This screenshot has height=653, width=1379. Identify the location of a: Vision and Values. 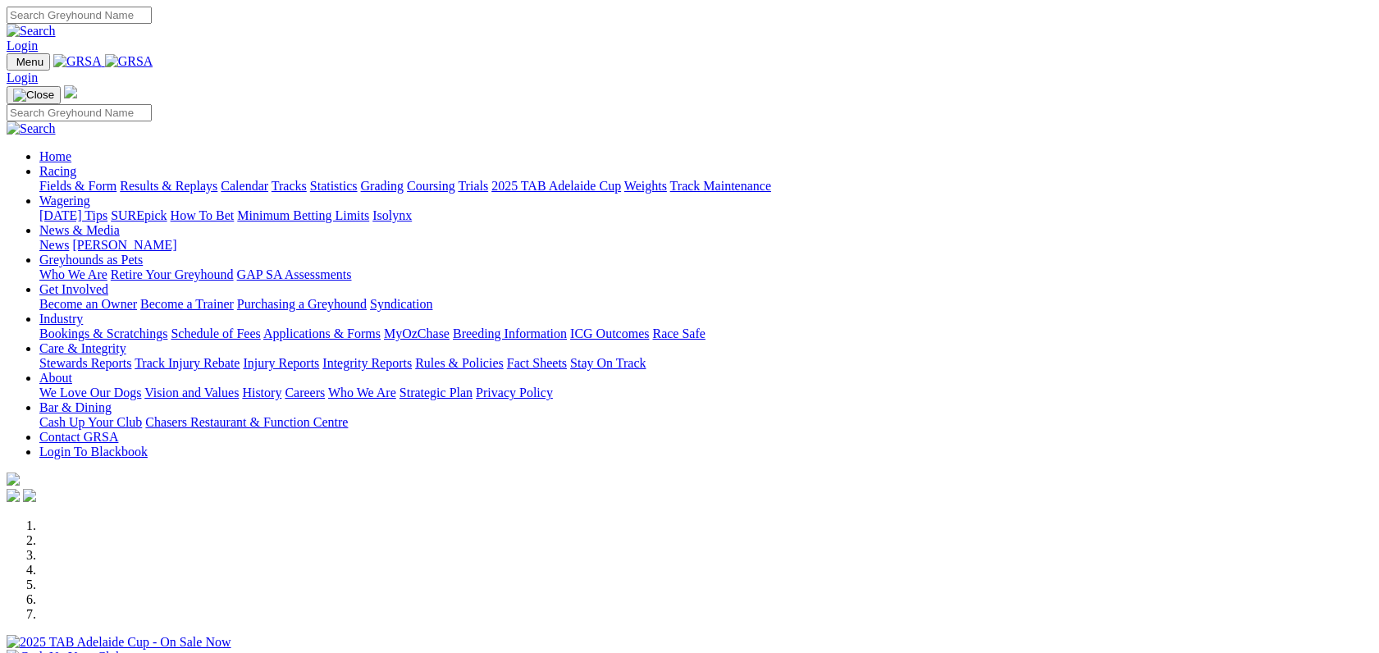
(191, 392).